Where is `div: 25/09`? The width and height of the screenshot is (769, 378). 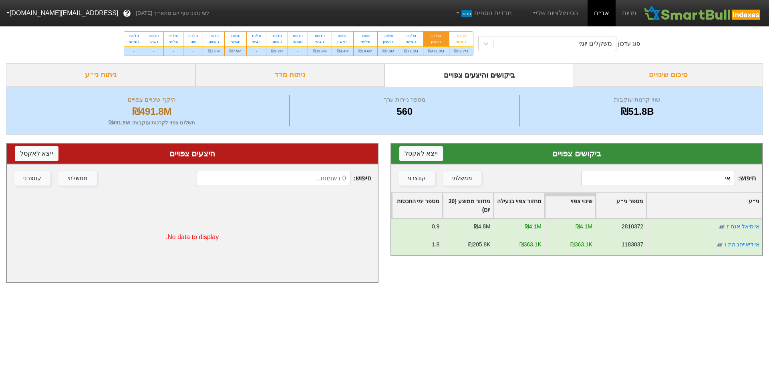
div: 25/09 is located at coordinates (411, 36).